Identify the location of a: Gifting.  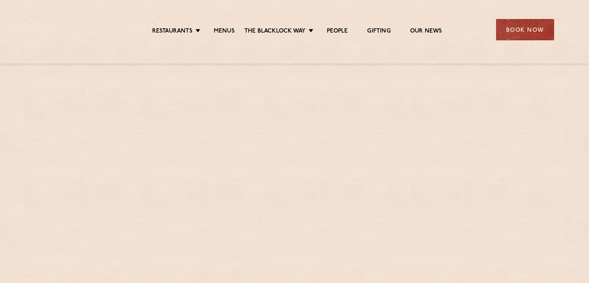
(379, 32).